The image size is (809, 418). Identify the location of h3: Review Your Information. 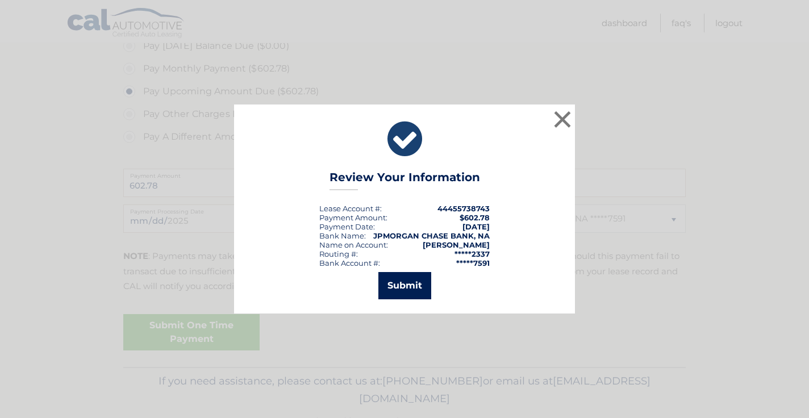
(405, 180).